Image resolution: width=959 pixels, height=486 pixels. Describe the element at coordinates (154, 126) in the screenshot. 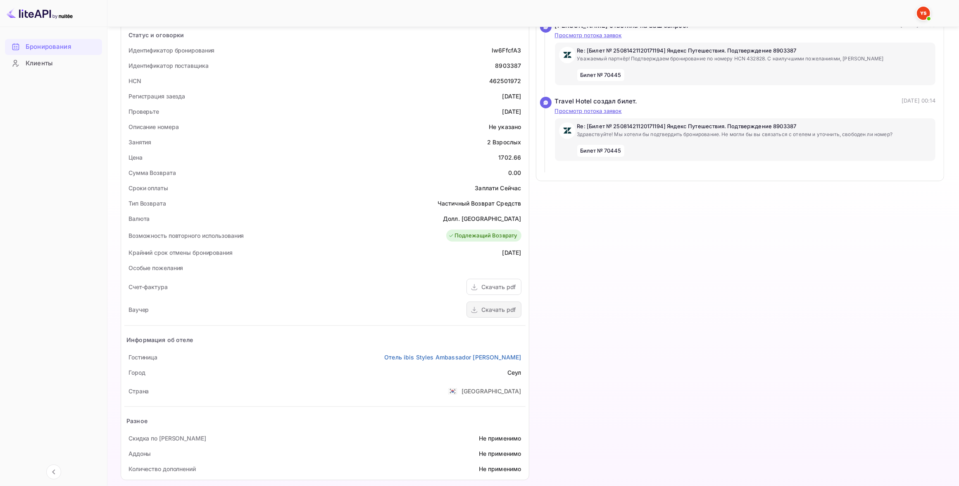

I see `div: Описание номера` at that location.